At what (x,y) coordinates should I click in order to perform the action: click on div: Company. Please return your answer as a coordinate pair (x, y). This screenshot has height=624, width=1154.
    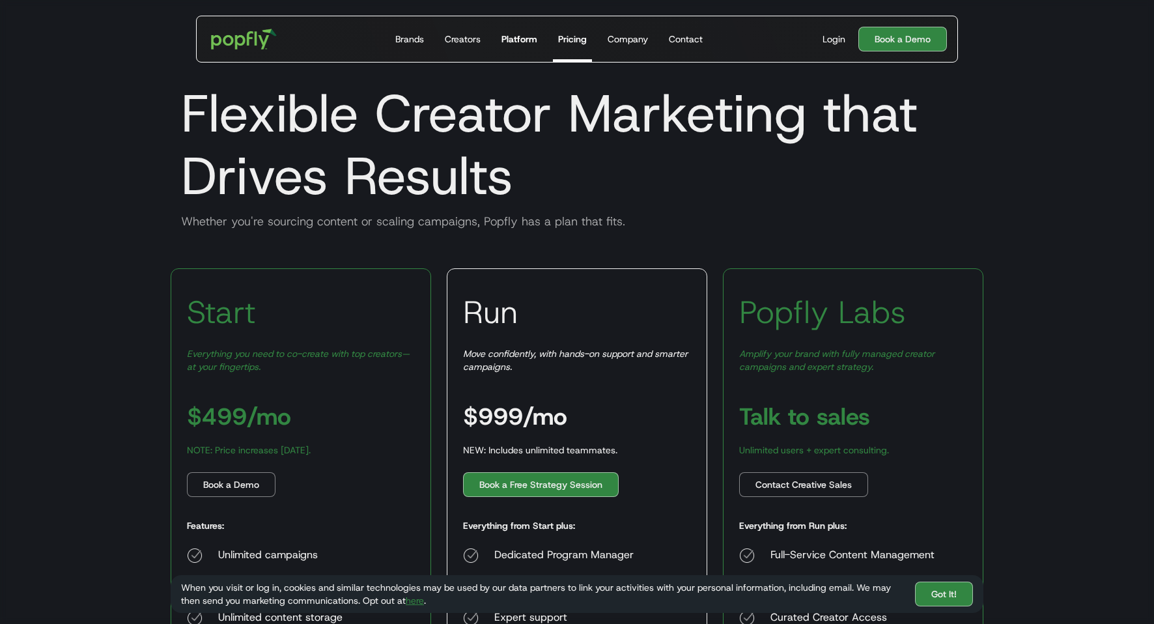
    Looking at the image, I should click on (628, 39).